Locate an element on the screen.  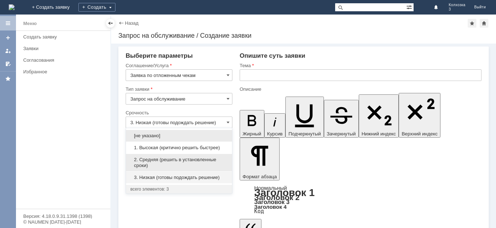
div: Согласования is located at coordinates (65, 60).